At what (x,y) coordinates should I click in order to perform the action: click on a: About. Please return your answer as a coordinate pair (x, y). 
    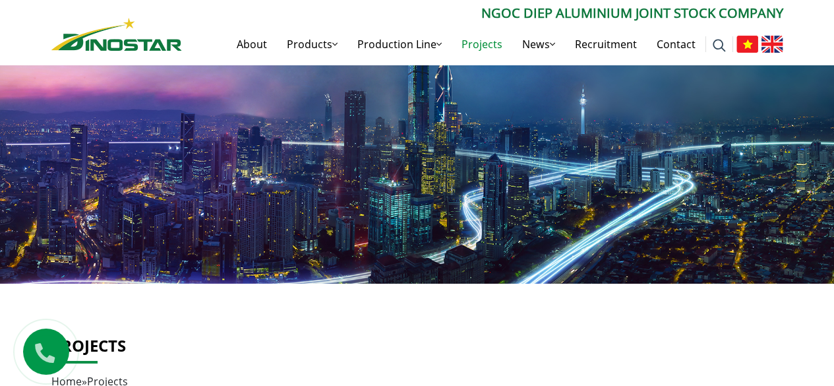
    Looking at the image, I should click on (252, 44).